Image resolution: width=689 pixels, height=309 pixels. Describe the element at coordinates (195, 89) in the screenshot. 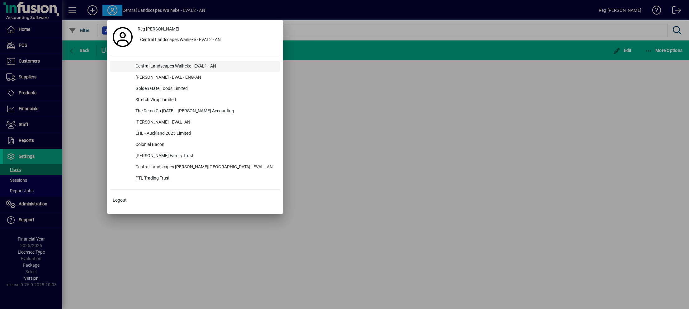

I see `button: Golden Gate Foods Limited` at that location.